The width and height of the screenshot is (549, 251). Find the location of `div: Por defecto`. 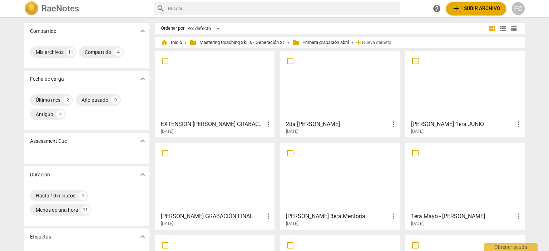

div: Por defecto is located at coordinates (205, 29).